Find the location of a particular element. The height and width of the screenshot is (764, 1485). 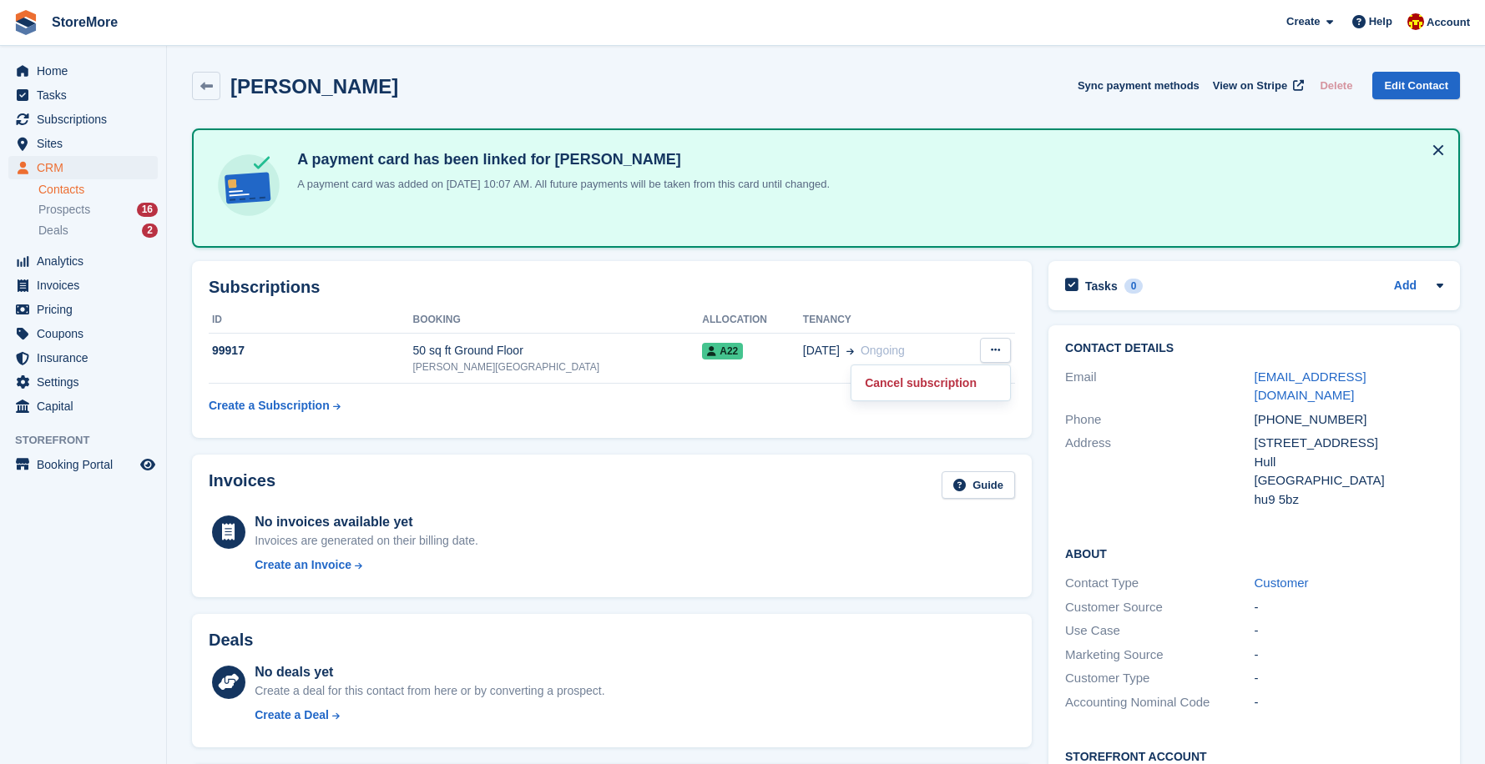

div: Create a Subscription is located at coordinates (269, 406).